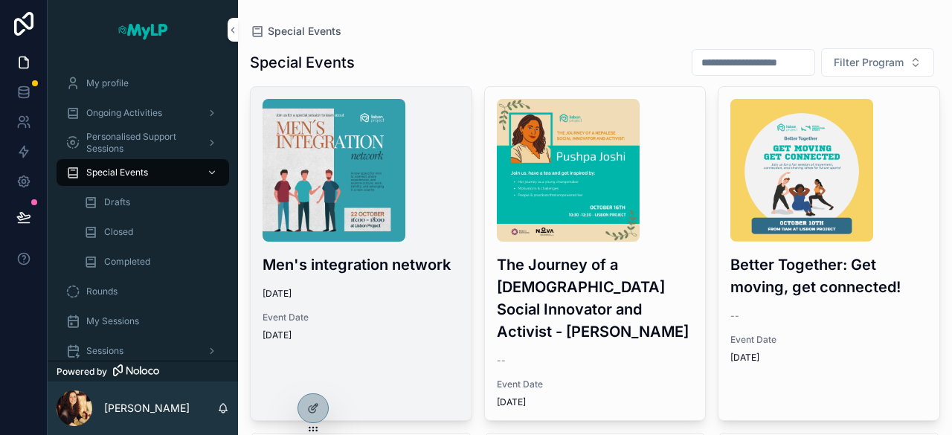 This screenshot has height=435, width=952. I want to click on a: Ongoing Activities, so click(143, 113).